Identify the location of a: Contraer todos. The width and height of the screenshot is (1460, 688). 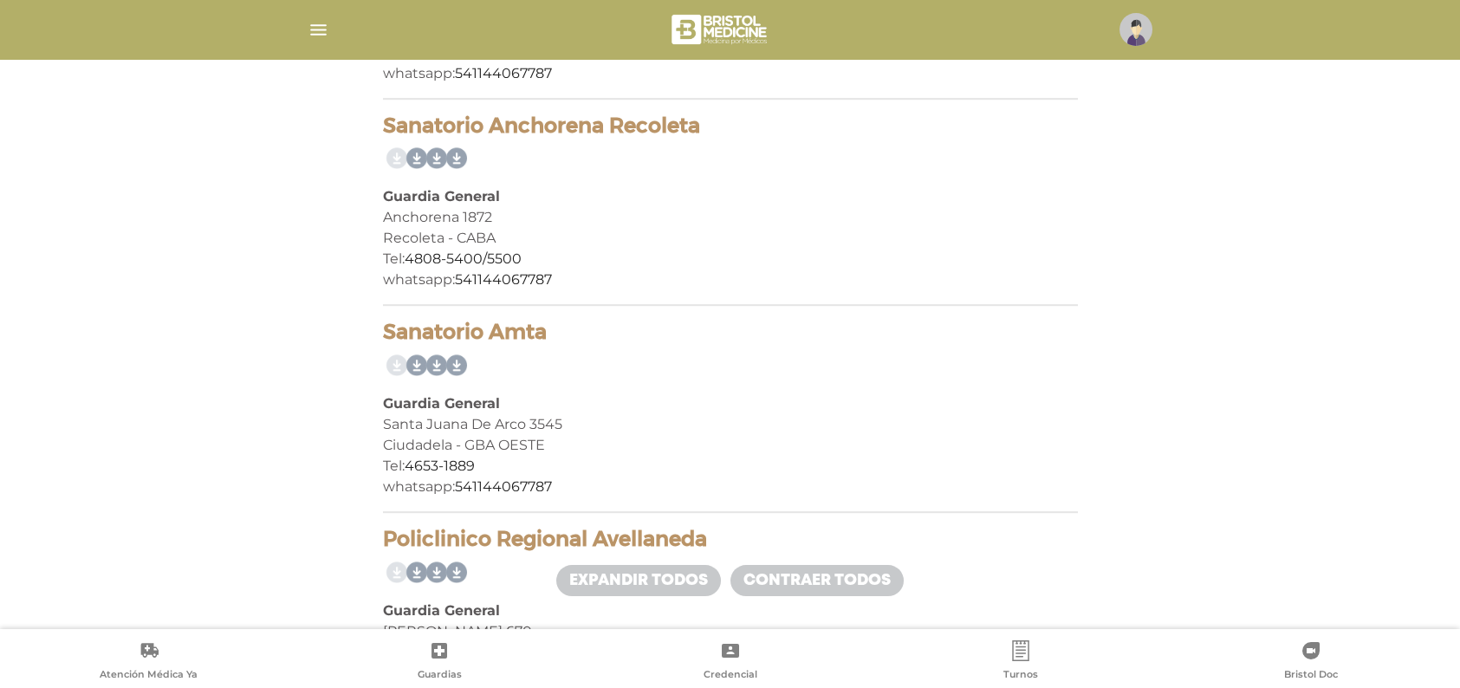
(817, 581).